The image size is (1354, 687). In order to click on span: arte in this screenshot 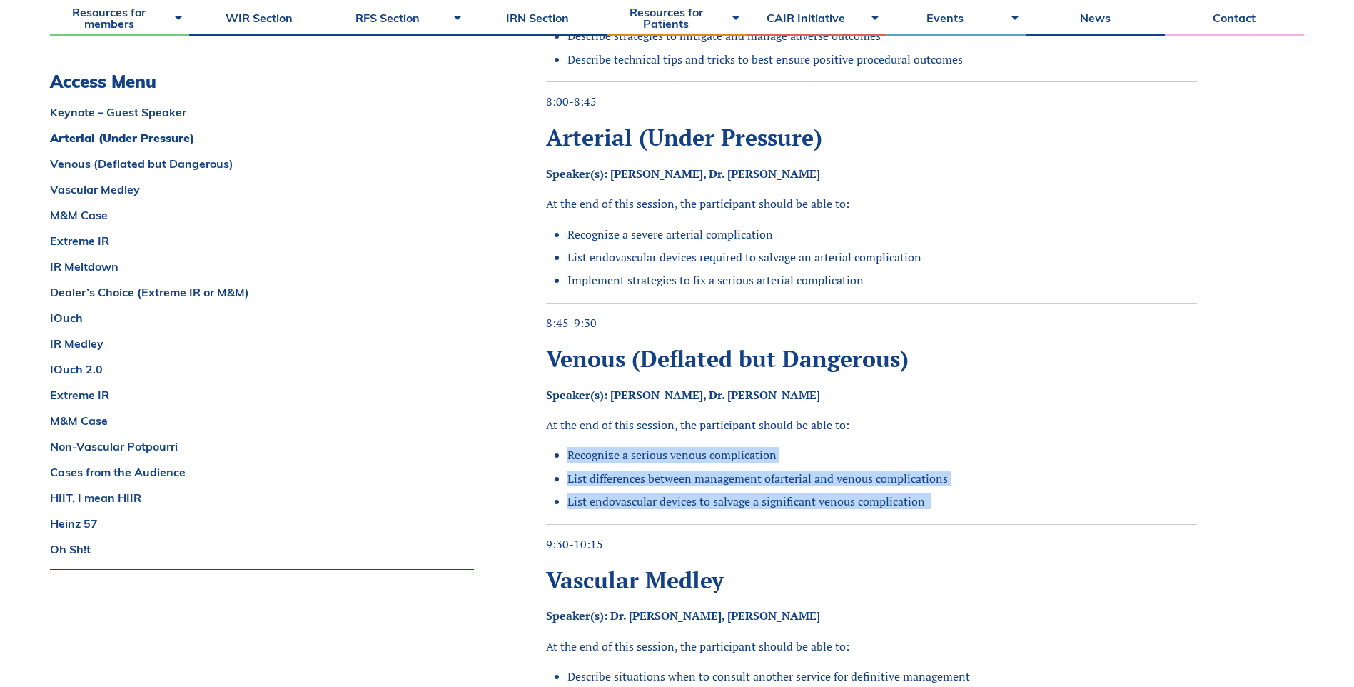, I will do `click(785, 478)`.